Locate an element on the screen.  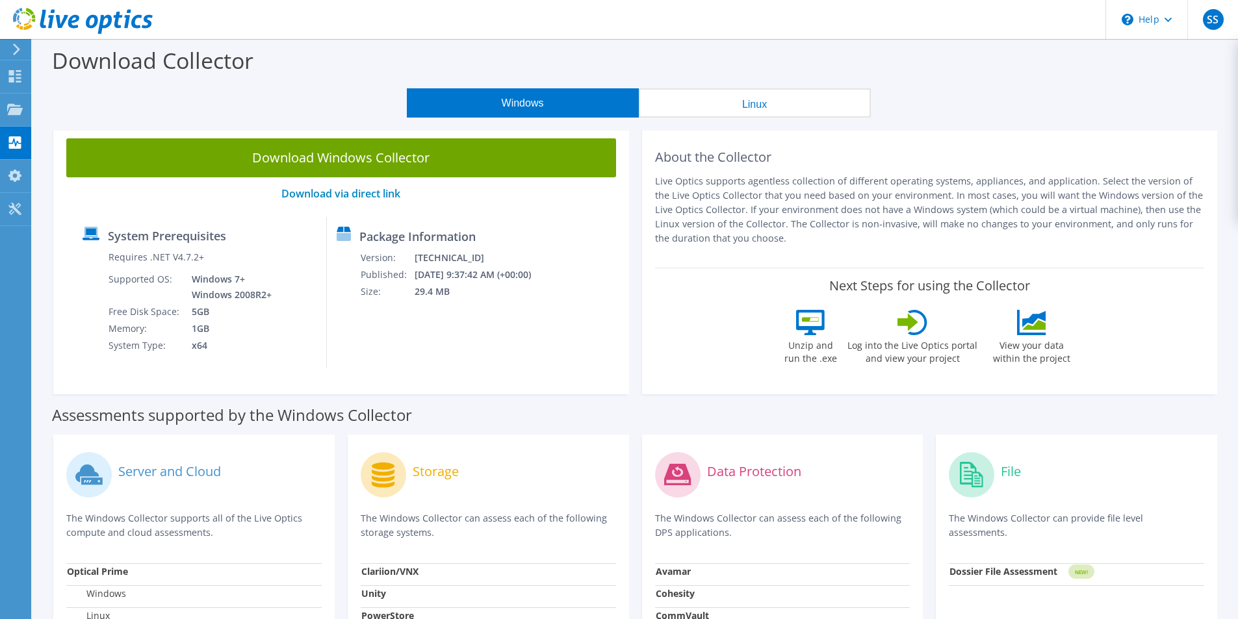
a: Download Windows Collector is located at coordinates (341, 158).